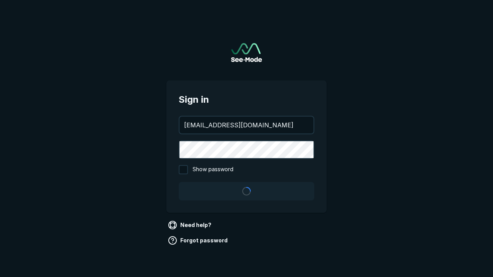 The height and width of the screenshot is (277, 493). I want to click on input: your@email.com, so click(246, 125).